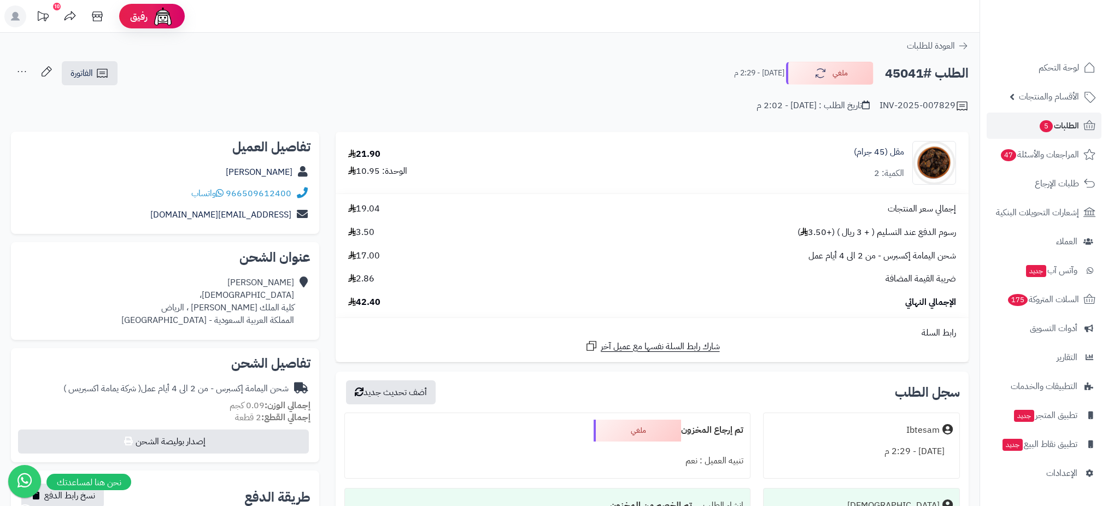 Image resolution: width=1108 pixels, height=506 pixels. Describe the element at coordinates (165, 147) in the screenshot. I see `h2: تفاصيل العميل` at that location.